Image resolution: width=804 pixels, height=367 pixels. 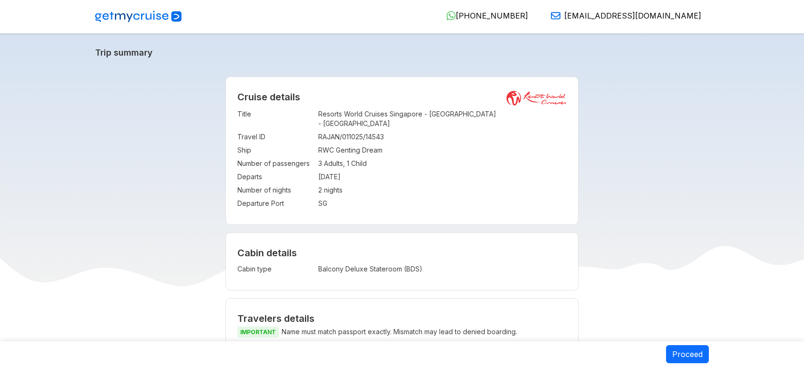 I want to click on td: Balcony Deluxe Stateroom (BDS), so click(x=406, y=269).